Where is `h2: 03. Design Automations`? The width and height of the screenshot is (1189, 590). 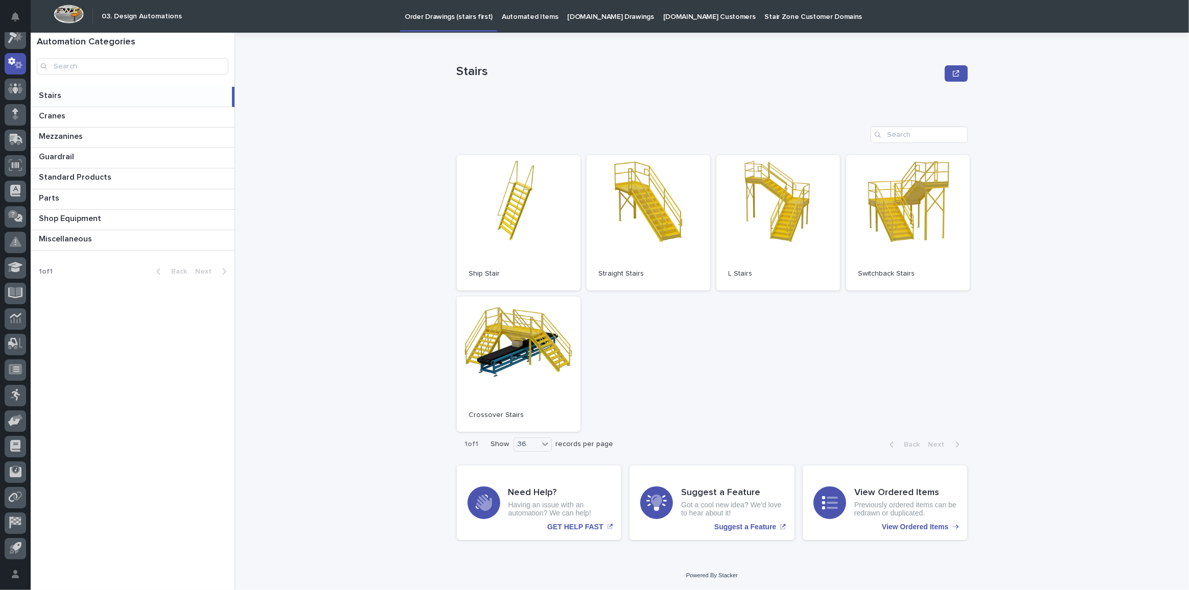
h2: 03. Design Automations is located at coordinates (141, 16).